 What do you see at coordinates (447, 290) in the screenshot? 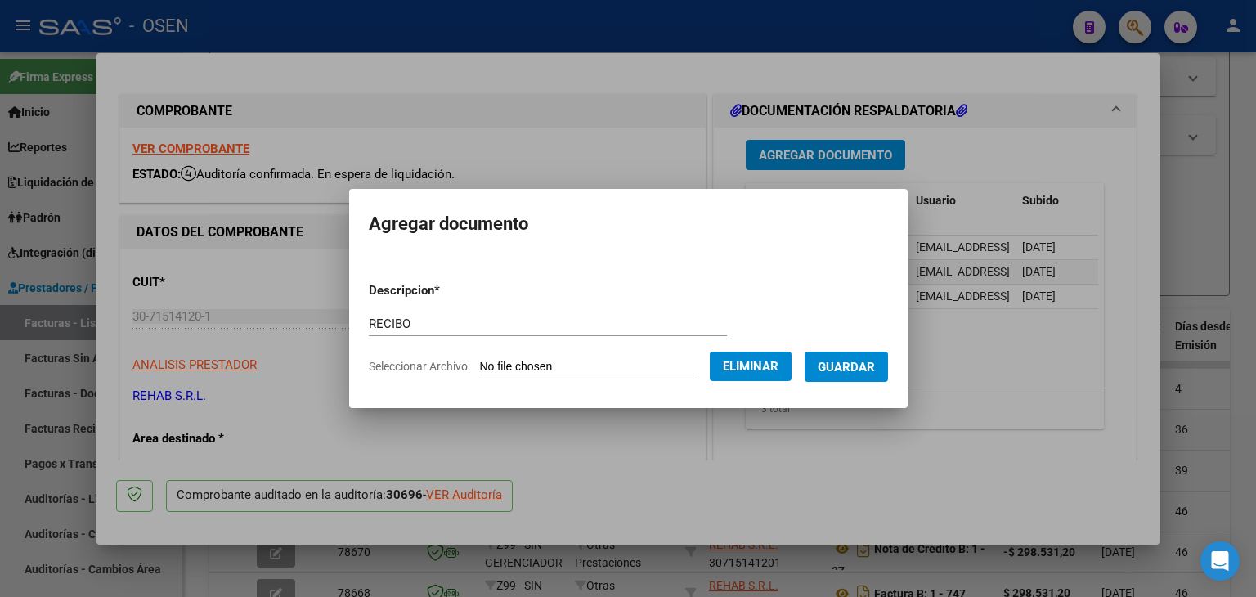
I see `p: Descripcion` at bounding box center [447, 290].